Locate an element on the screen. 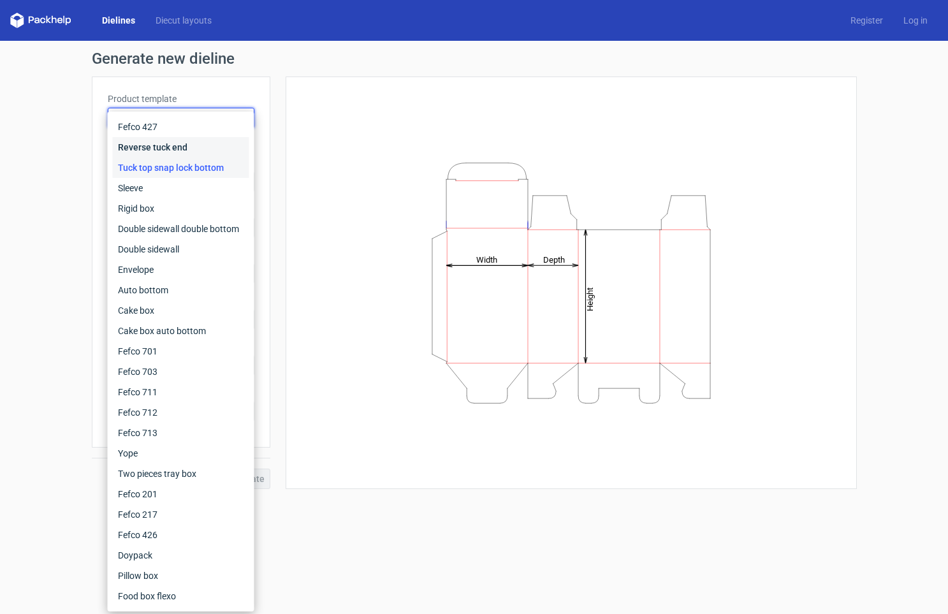 This screenshot has height=614, width=948. div: Cake box auto bottom is located at coordinates (181, 331).